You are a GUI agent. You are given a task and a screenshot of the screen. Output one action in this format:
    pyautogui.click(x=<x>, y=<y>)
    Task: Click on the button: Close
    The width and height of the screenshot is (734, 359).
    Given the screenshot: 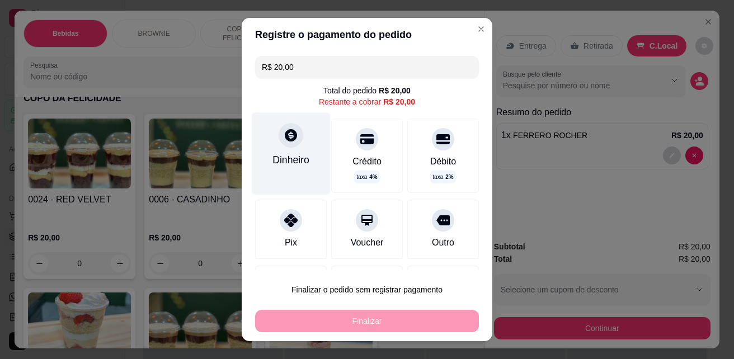 What is the action you would take?
    pyautogui.click(x=481, y=29)
    